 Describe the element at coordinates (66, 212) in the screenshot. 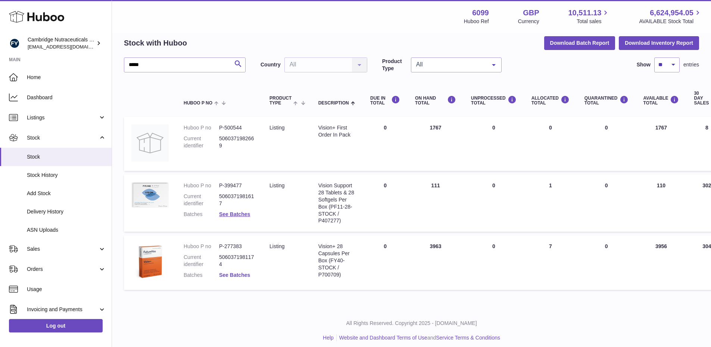

I see `span: Delivery History` at that location.